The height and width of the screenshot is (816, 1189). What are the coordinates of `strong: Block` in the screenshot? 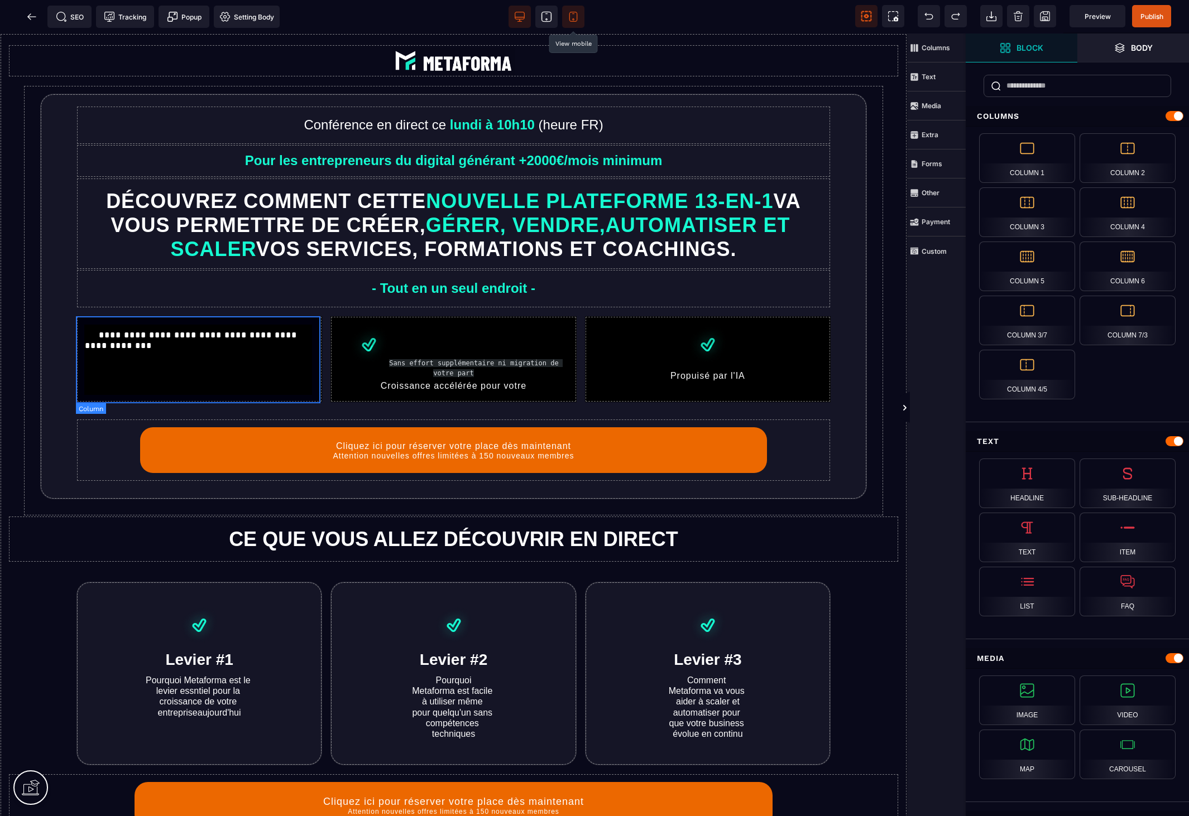 It's located at (1030, 47).